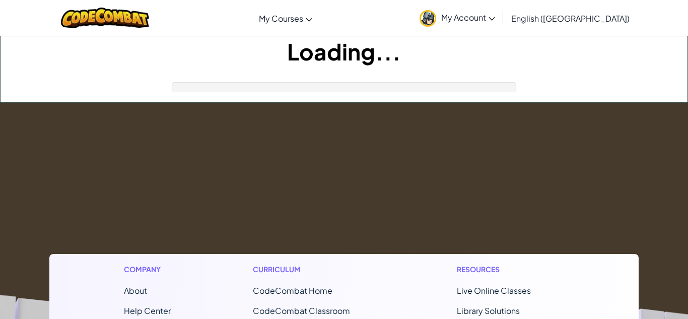 This screenshot has height=319, width=688. What do you see at coordinates (286, 18) in the screenshot?
I see `a: My Courses` at bounding box center [286, 18].